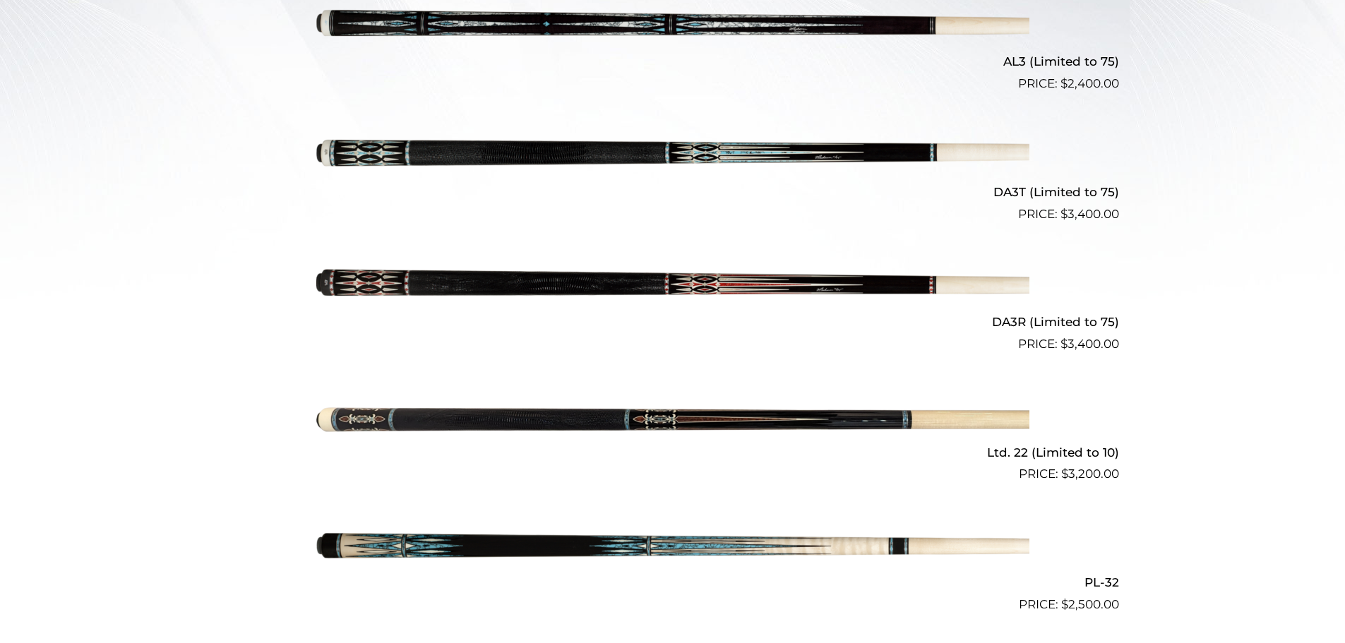 The width and height of the screenshot is (1345, 643). Describe the element at coordinates (673, 551) in the screenshot. I see `a: PL-32 $2,500.00` at that location.